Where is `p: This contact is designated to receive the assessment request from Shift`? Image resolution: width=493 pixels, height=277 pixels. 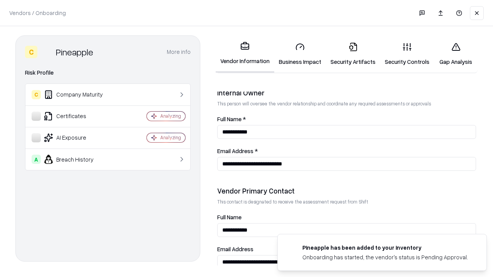 p: This contact is designated to receive the assessment request from Shift is located at coordinates (347, 202).